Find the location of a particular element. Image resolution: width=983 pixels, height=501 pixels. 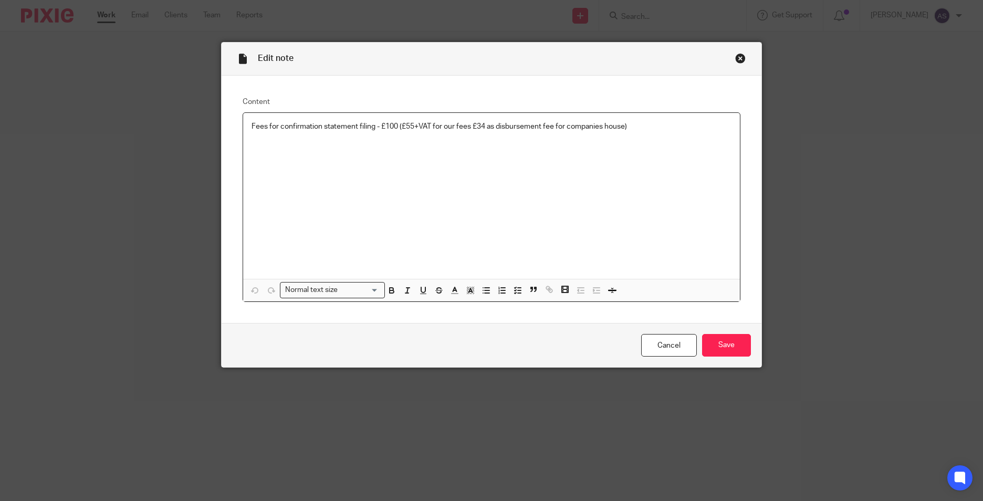

span: Normal text size is located at coordinates (311, 290).